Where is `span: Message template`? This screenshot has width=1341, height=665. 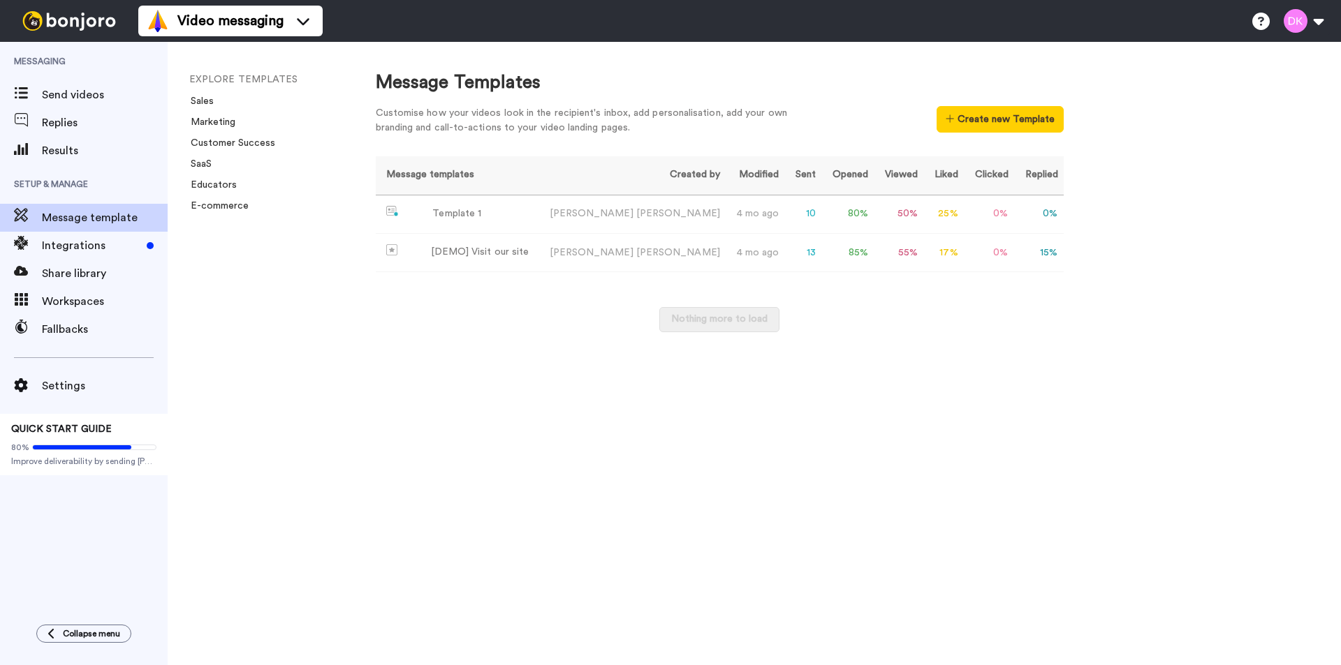
span: Message template is located at coordinates (105, 218).